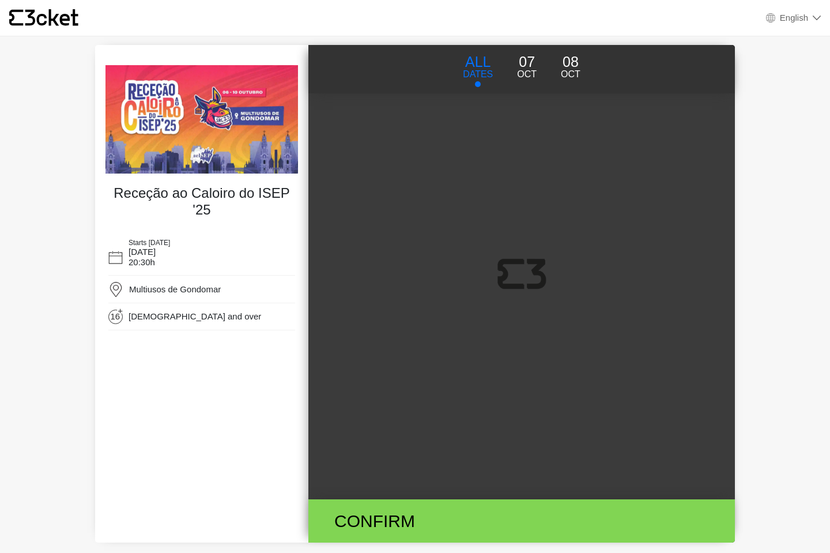 The image size is (830, 553). Describe the element at coordinates (527, 62) in the screenshot. I see `p: 07` at that location.